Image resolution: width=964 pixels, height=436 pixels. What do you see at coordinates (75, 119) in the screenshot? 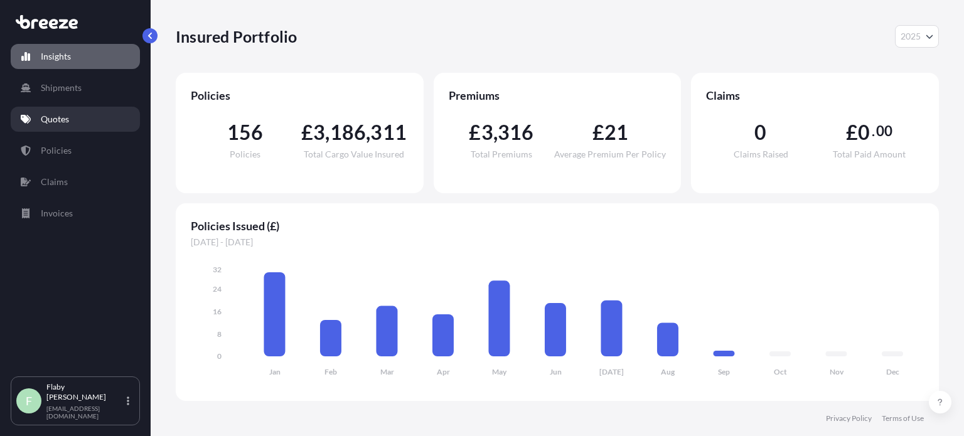
I see `a: Quotes` at bounding box center [75, 119].